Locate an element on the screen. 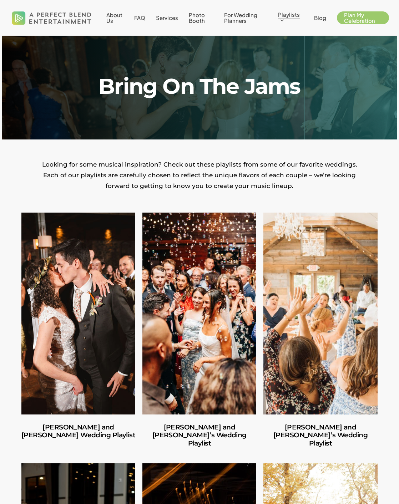 Image resolution: width=399 pixels, height=504 pixels. img: A Perfect Blend Entertainment is located at coordinates (52, 18).